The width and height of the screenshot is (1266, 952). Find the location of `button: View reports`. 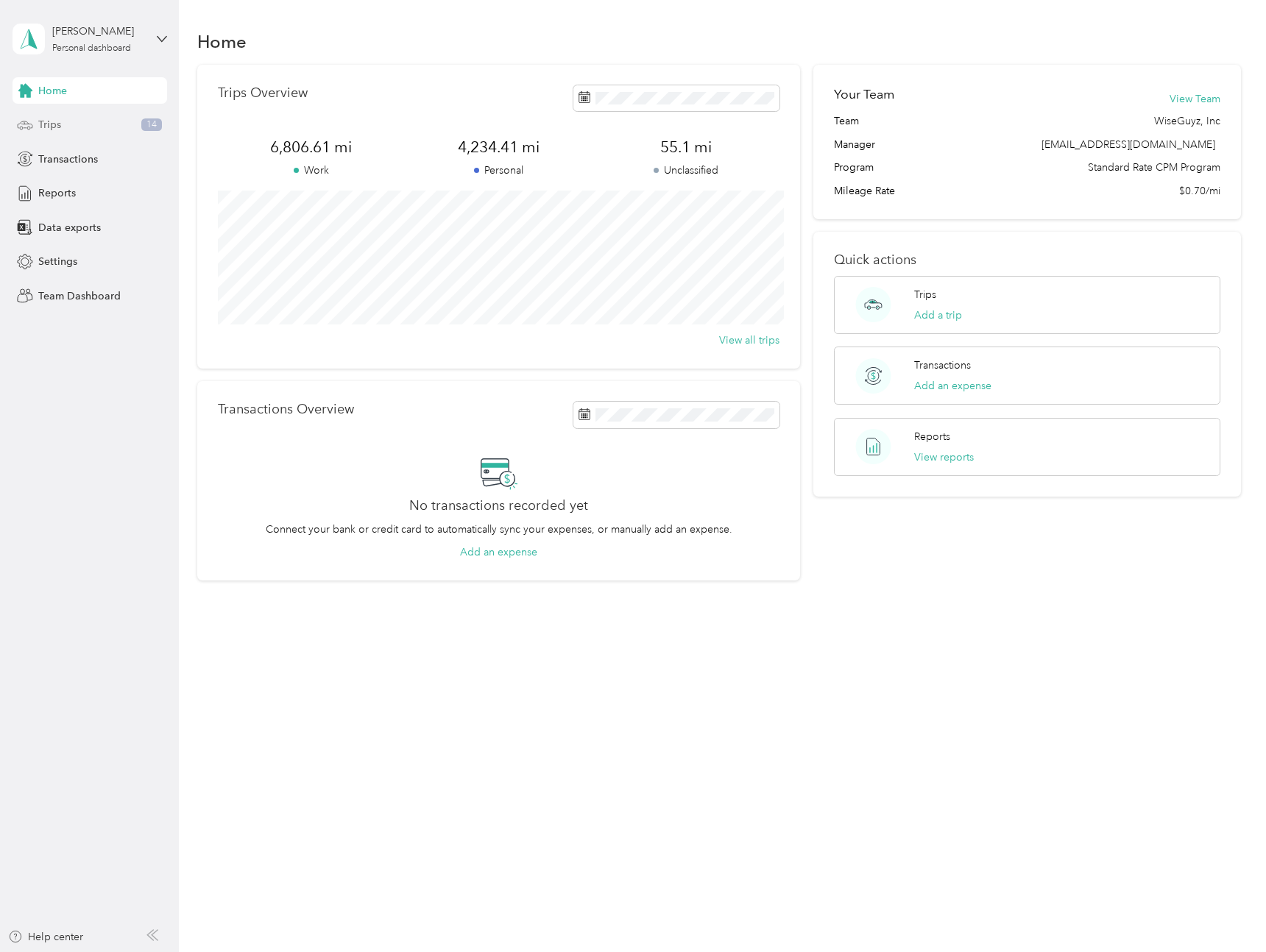

button: View reports is located at coordinates (943, 457).